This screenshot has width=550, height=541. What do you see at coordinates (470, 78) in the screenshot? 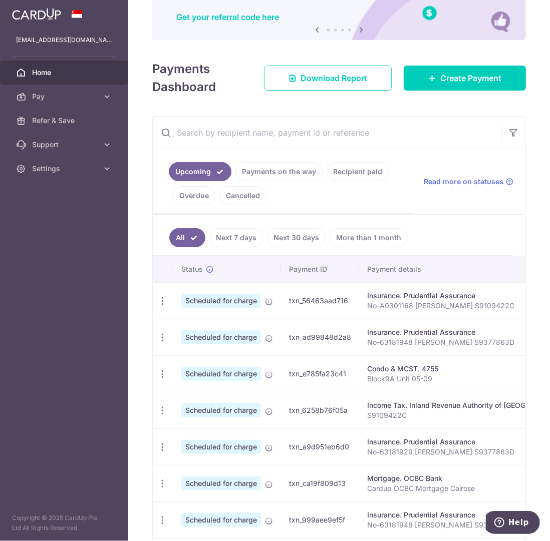
I see `span: Create Payment` at bounding box center [470, 78].